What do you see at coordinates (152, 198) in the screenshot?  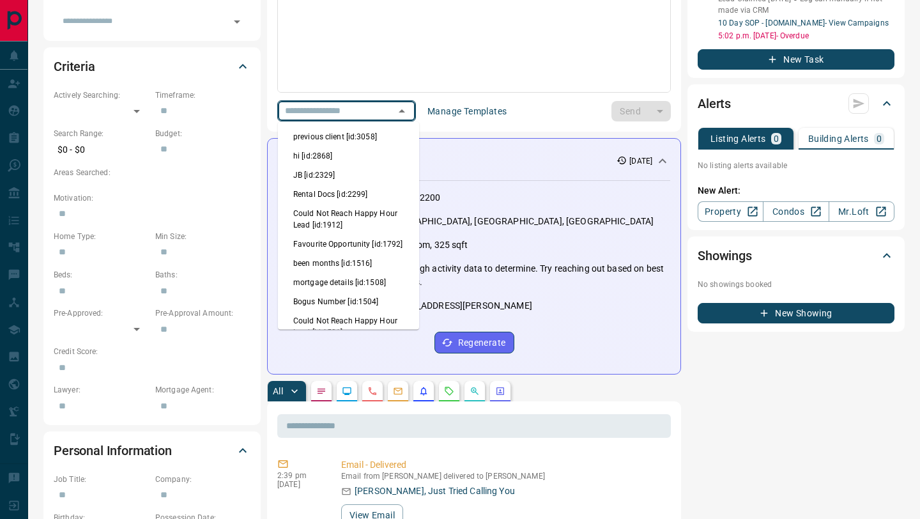 I see `p: Motivation:` at bounding box center [152, 198].